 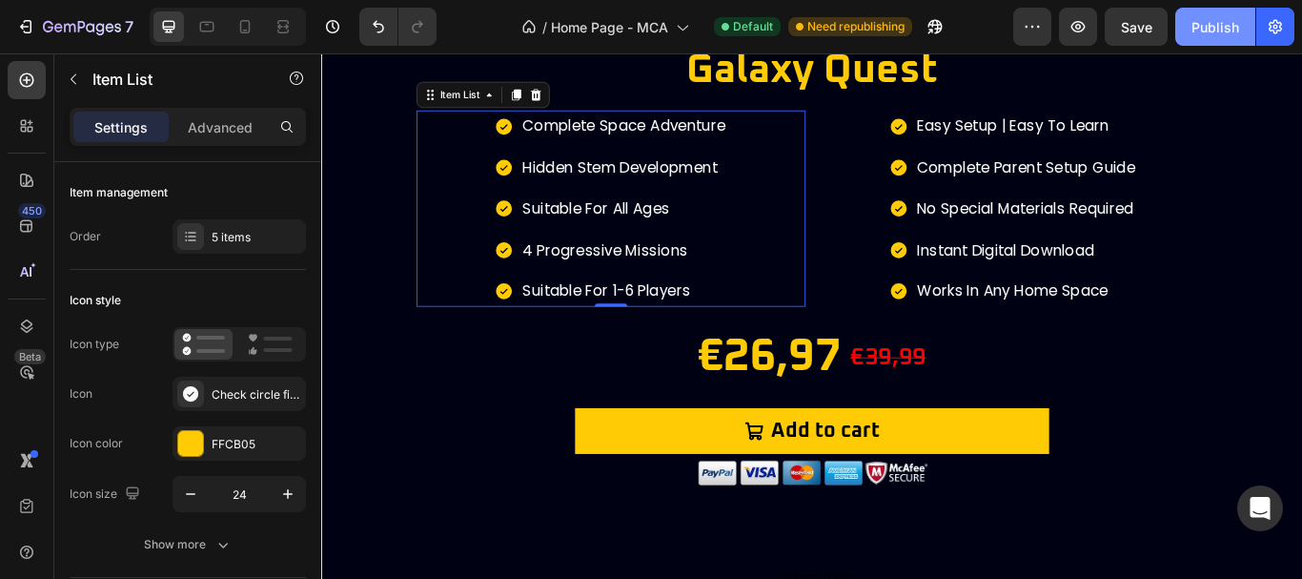 What do you see at coordinates (1136, 27) in the screenshot?
I see `button: Save` at bounding box center [1136, 27].